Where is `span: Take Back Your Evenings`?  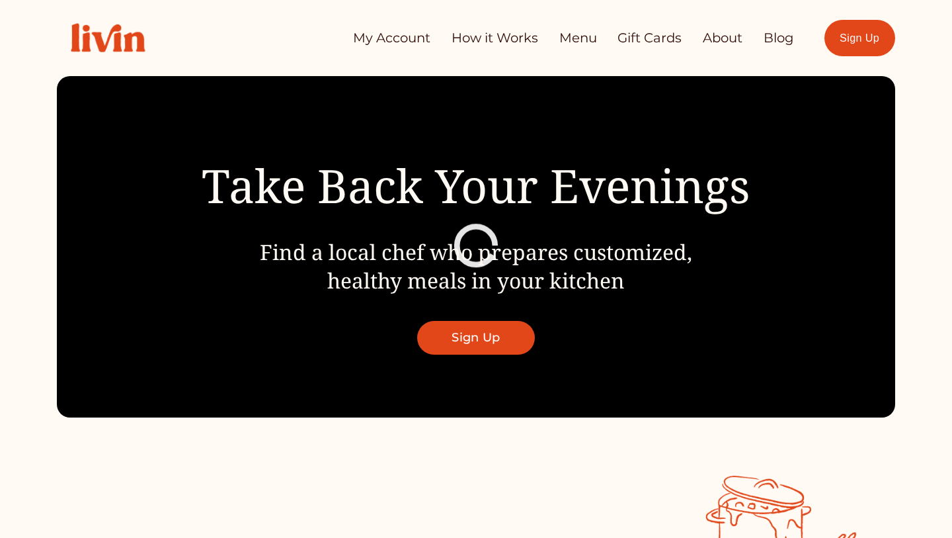 span: Take Back Your Evenings is located at coordinates (476, 184).